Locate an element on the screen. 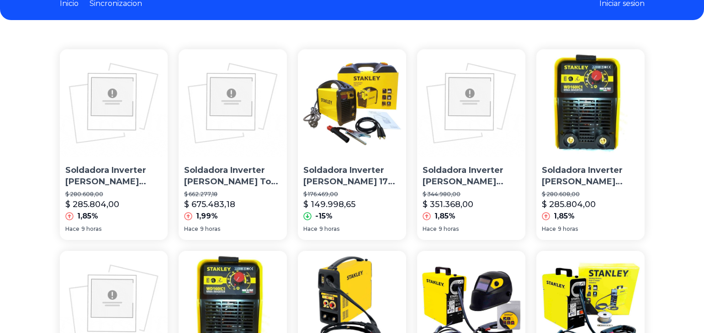  p: $ 675.483,18 is located at coordinates (210, 205).